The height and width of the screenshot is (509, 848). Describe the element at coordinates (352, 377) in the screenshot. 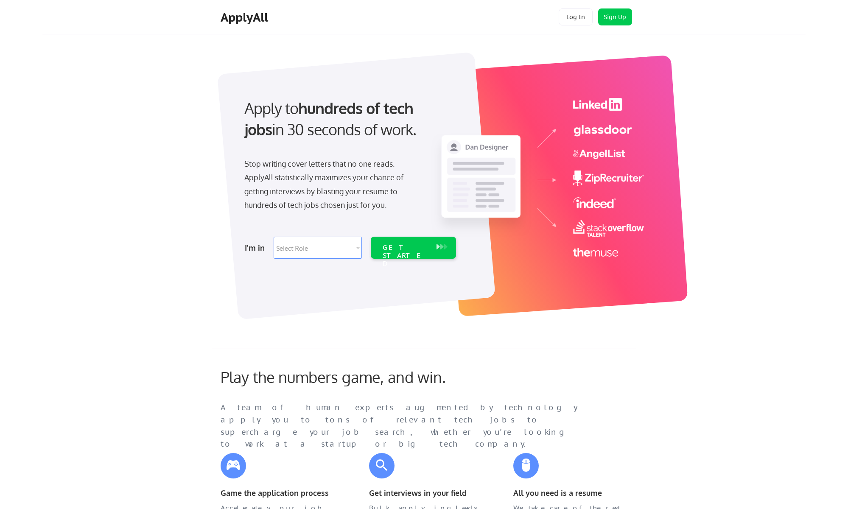

I see `div: Play the numbers game, and win.` at that location.